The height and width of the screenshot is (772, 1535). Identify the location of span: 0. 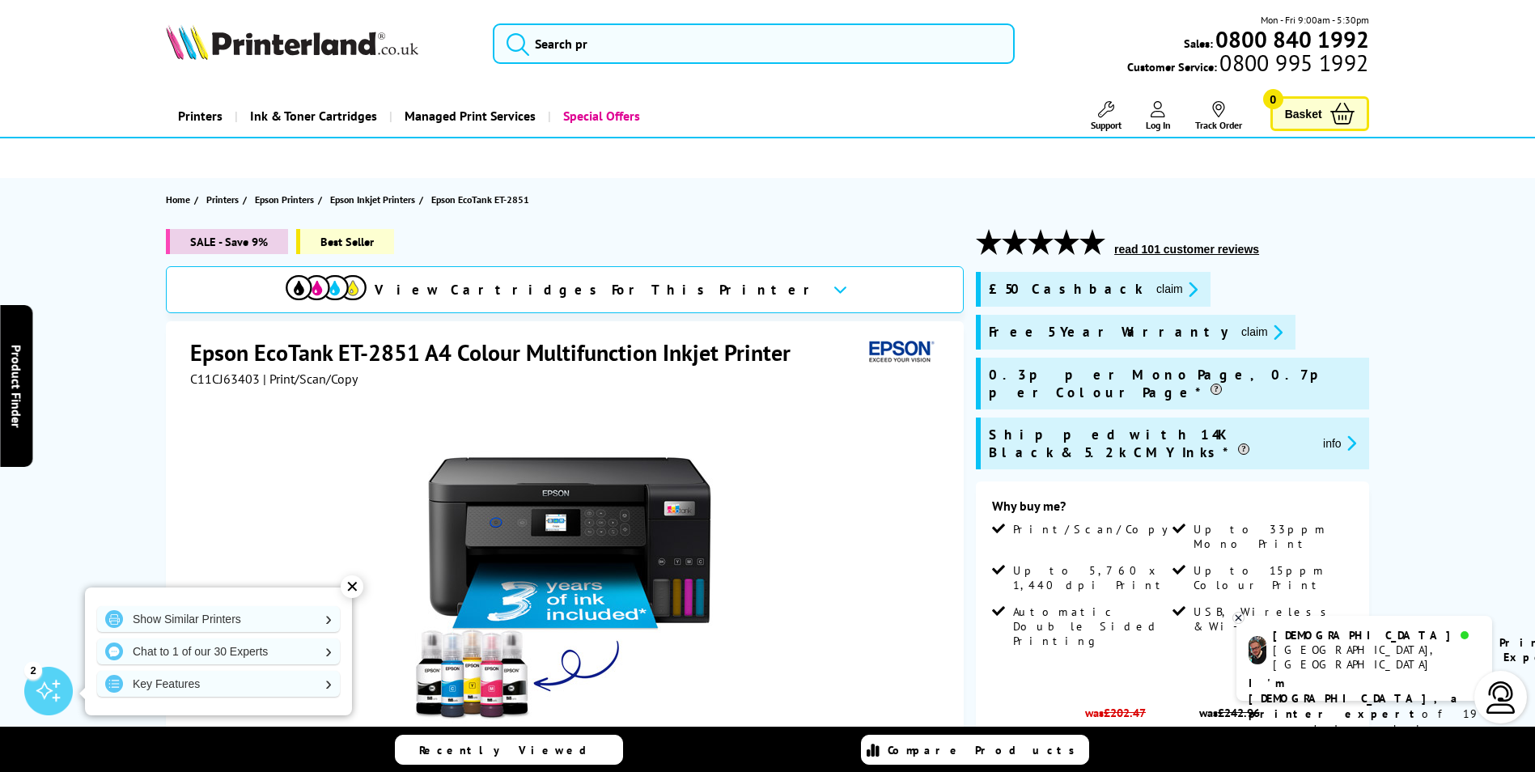
(1273, 99).